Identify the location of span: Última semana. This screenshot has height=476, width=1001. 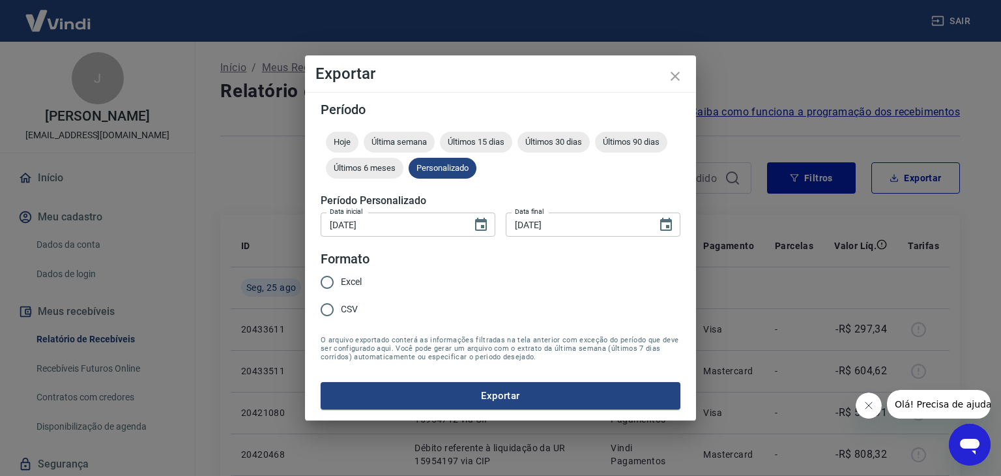
(399, 141).